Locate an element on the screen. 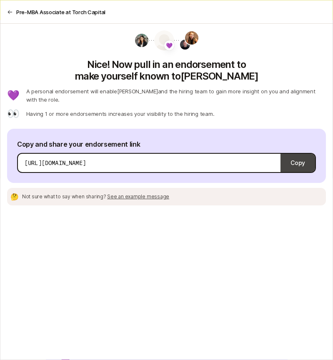  p: Pre-MBA Associate at Torch Capital is located at coordinates (61, 12).